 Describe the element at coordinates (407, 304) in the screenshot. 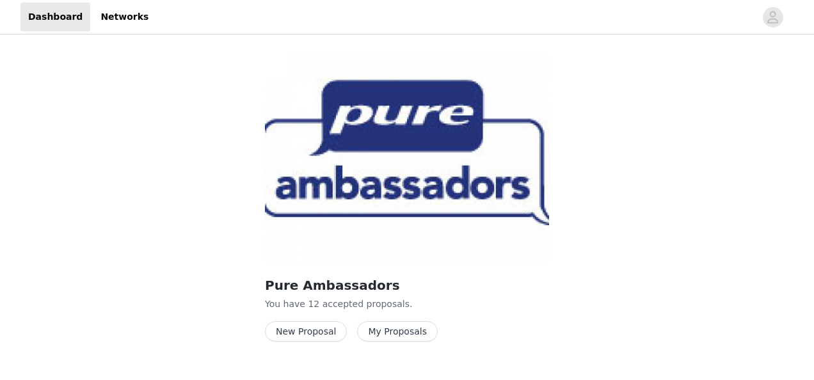

I see `p: You have 12 accepted proposal .` at that location.